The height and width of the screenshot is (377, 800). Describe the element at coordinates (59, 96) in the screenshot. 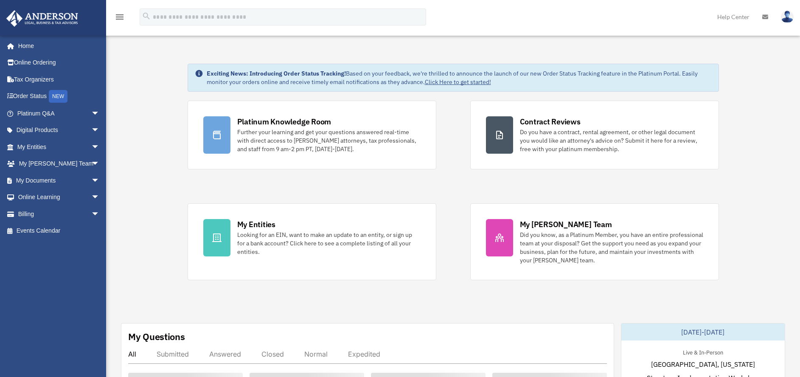

I see `a: Order StatusNEW` at that location.